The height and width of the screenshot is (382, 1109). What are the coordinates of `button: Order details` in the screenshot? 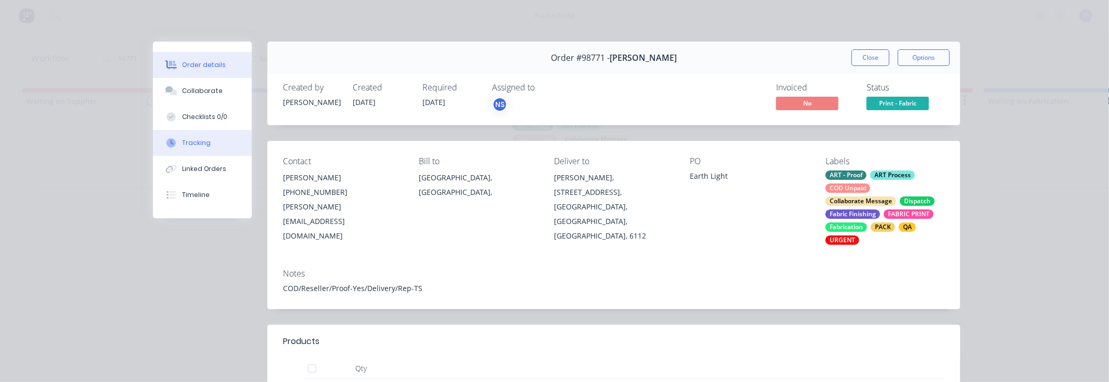 It's located at (202, 65).